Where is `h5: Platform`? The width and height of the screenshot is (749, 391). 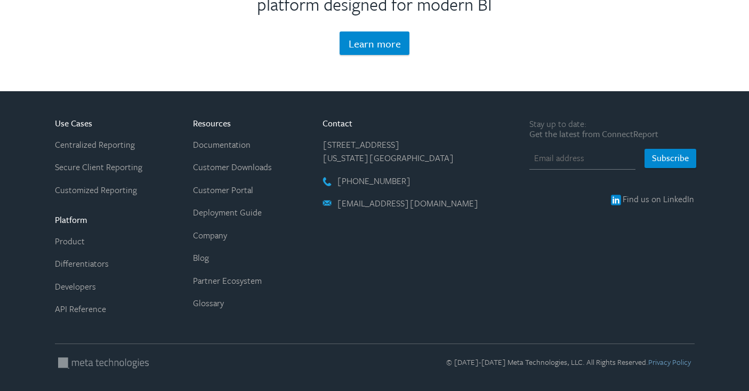 h5: Platform is located at coordinates (99, 220).